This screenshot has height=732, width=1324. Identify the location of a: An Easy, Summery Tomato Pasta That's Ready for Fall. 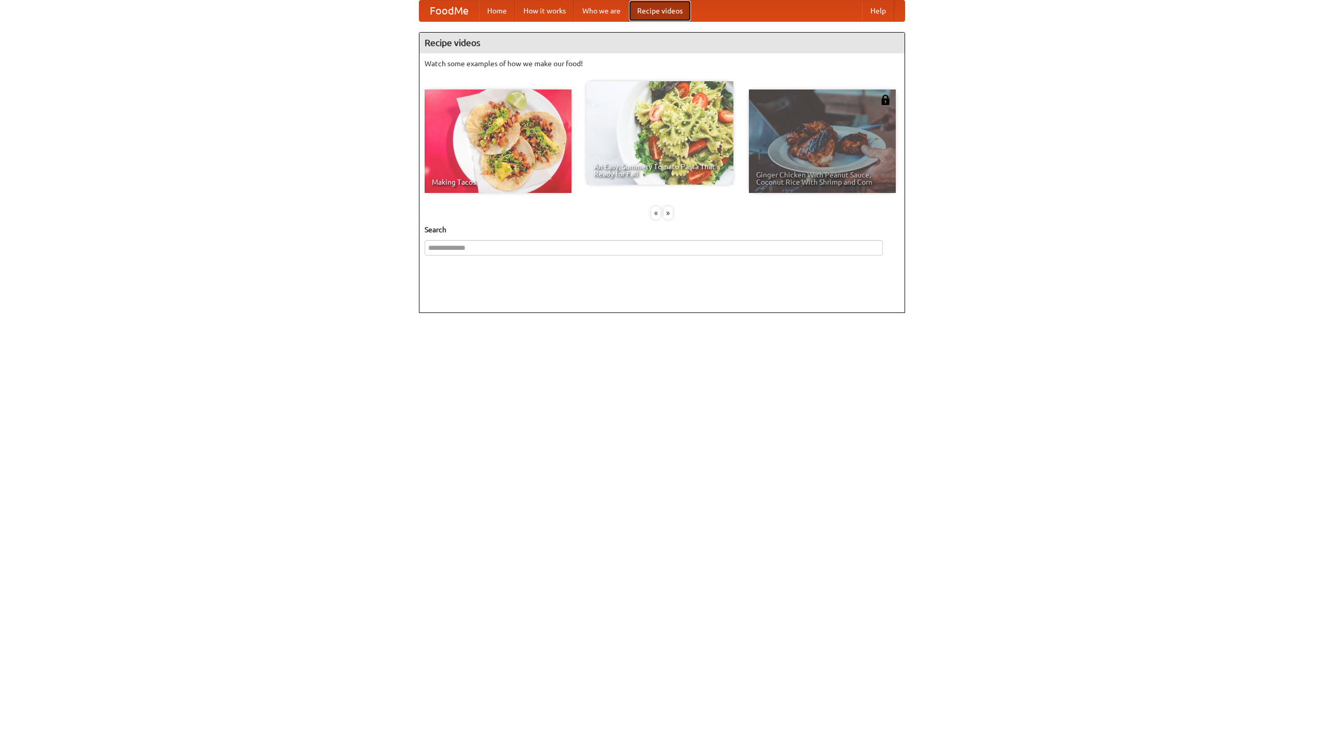
(660, 133).